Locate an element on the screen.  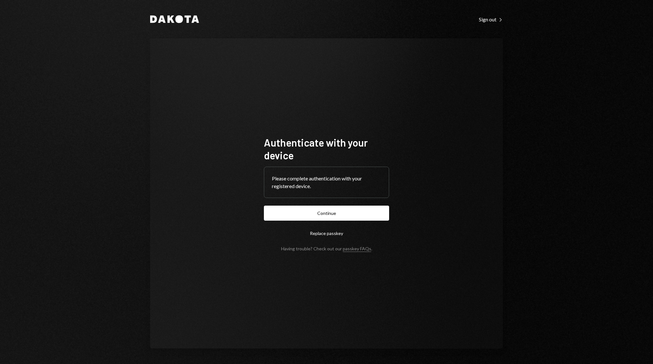
div: Having trouble? Check out our . is located at coordinates (326, 249).